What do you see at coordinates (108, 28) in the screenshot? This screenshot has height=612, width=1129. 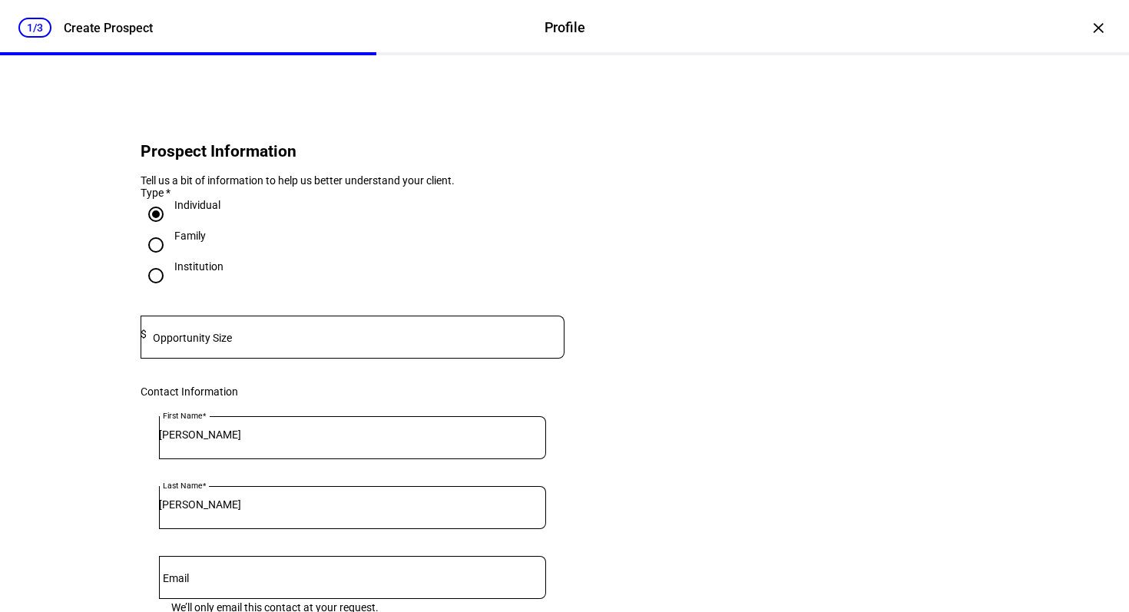 I see `div: Create Prospect` at bounding box center [108, 28].